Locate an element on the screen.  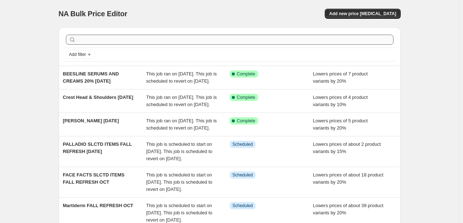
span: Lowers prices of about 18 product variants by 20% is located at coordinates (348, 178).